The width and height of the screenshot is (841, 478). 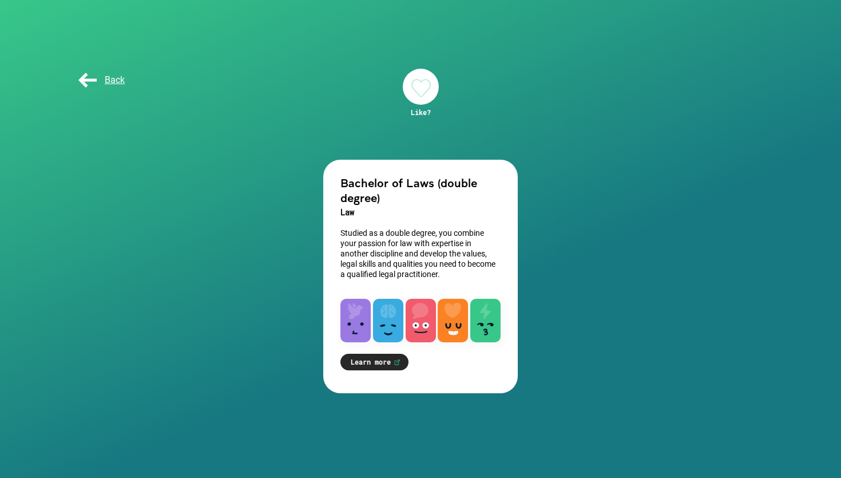 What do you see at coordinates (421, 112) in the screenshot?
I see `div: Like?` at bounding box center [421, 112].